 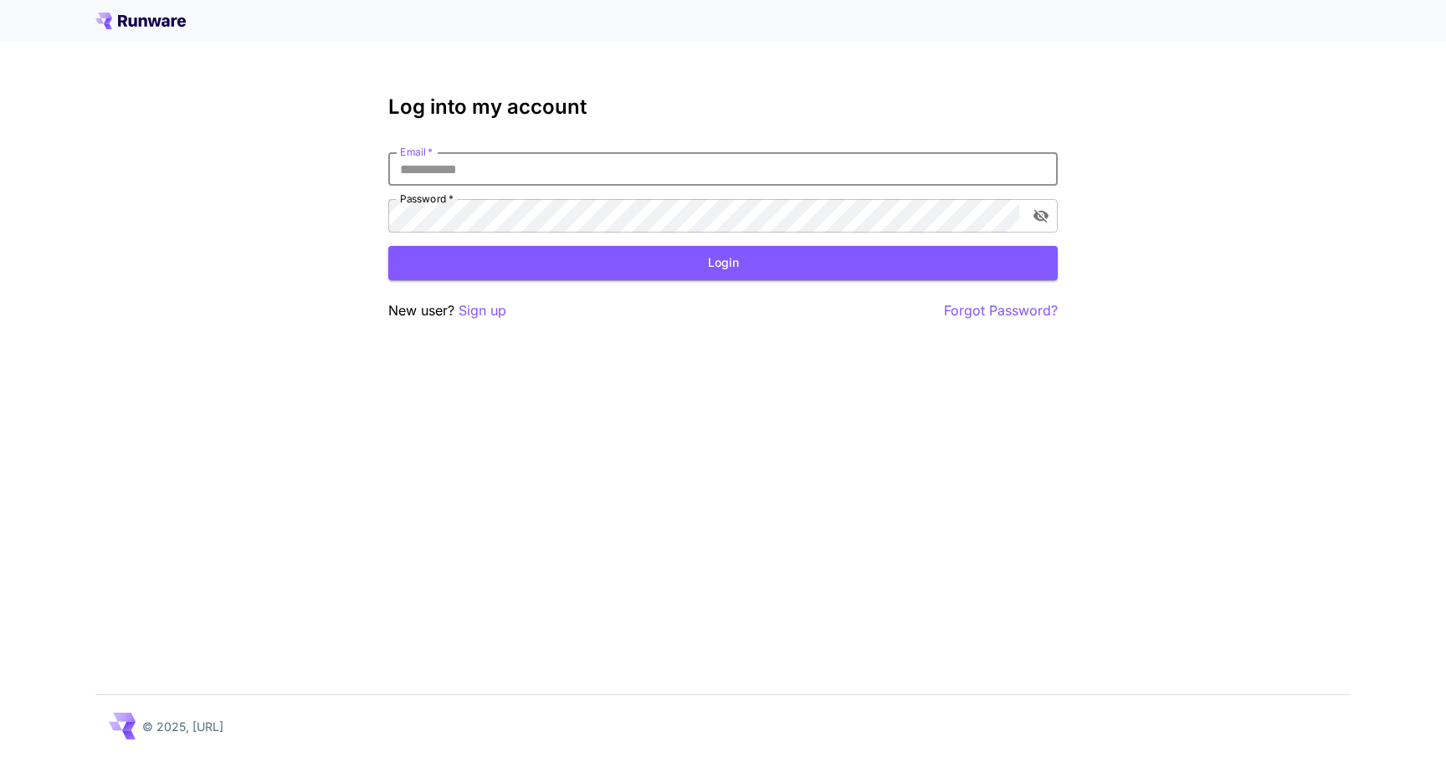 What do you see at coordinates (416, 151) in the screenshot?
I see `label: Email` at bounding box center [416, 151].